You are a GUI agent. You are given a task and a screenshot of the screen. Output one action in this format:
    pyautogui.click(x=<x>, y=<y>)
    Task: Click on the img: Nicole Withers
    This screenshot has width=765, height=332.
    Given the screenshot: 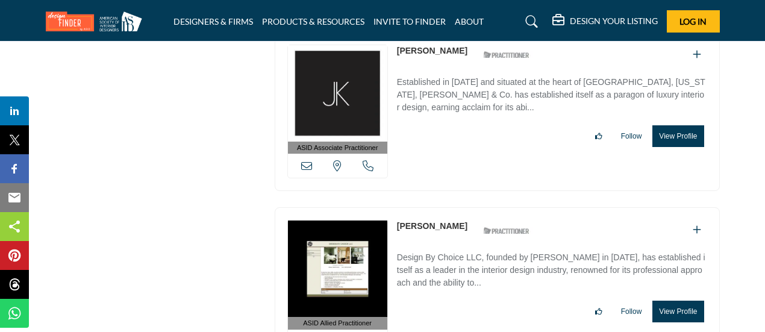 What is the action you would take?
    pyautogui.click(x=337, y=93)
    